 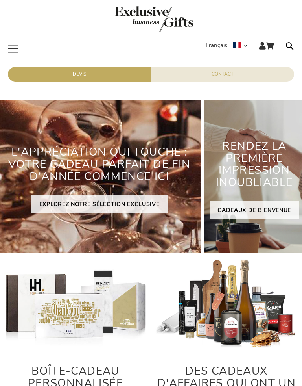 What do you see at coordinates (227, 304) in the screenshot?
I see `img: Cadeaux personnalisés pour les clients et les employés avec impact` at bounding box center [227, 304].